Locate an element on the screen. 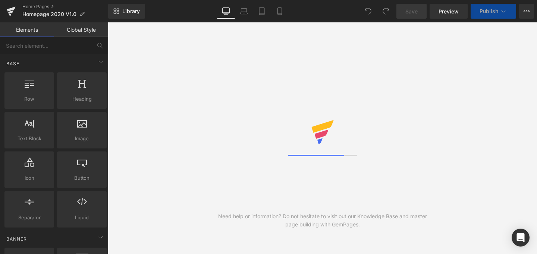 This screenshot has height=254, width=537. a: Tablet is located at coordinates (262, 11).